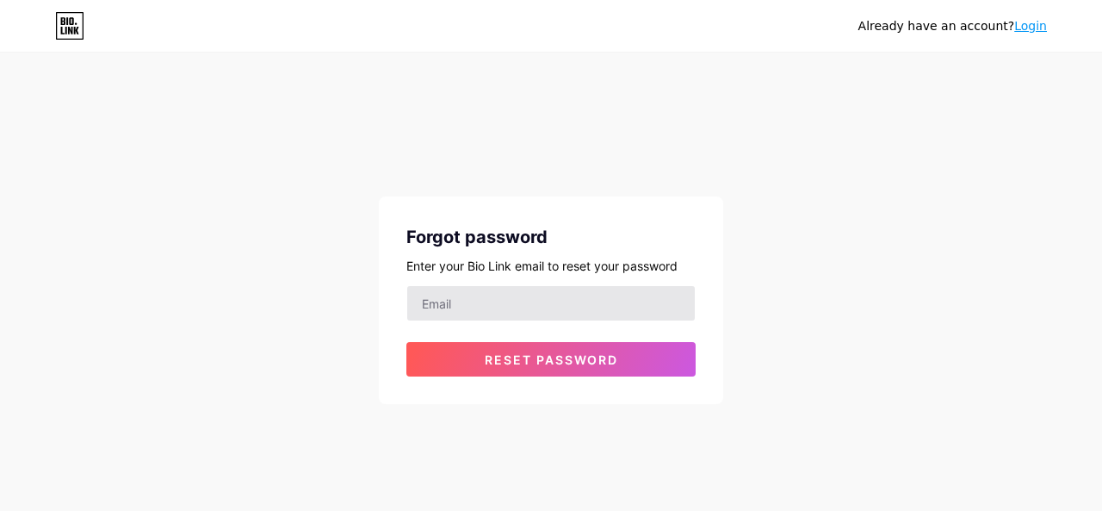 This screenshot has width=1102, height=511. What do you see at coordinates (551, 359) in the screenshot?
I see `button: Reset password` at bounding box center [551, 359].